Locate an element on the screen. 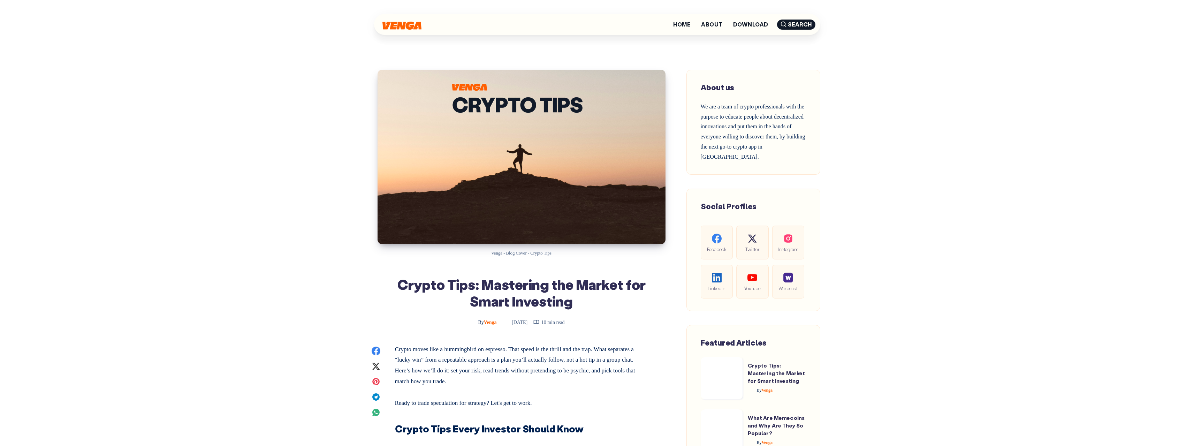  span: Social Profiles is located at coordinates (729, 206).